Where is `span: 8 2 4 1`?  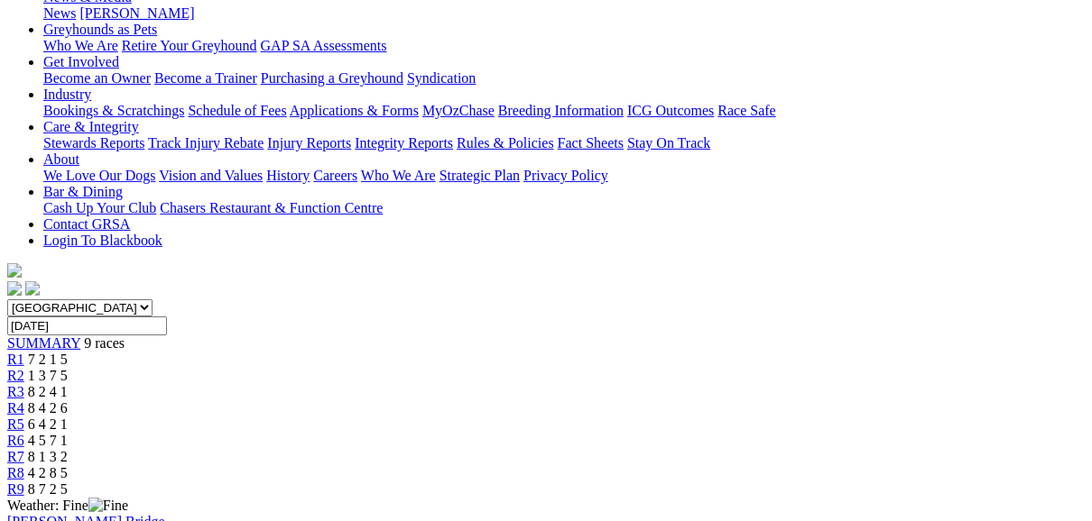
span: 8 2 4 1 is located at coordinates (48, 392).